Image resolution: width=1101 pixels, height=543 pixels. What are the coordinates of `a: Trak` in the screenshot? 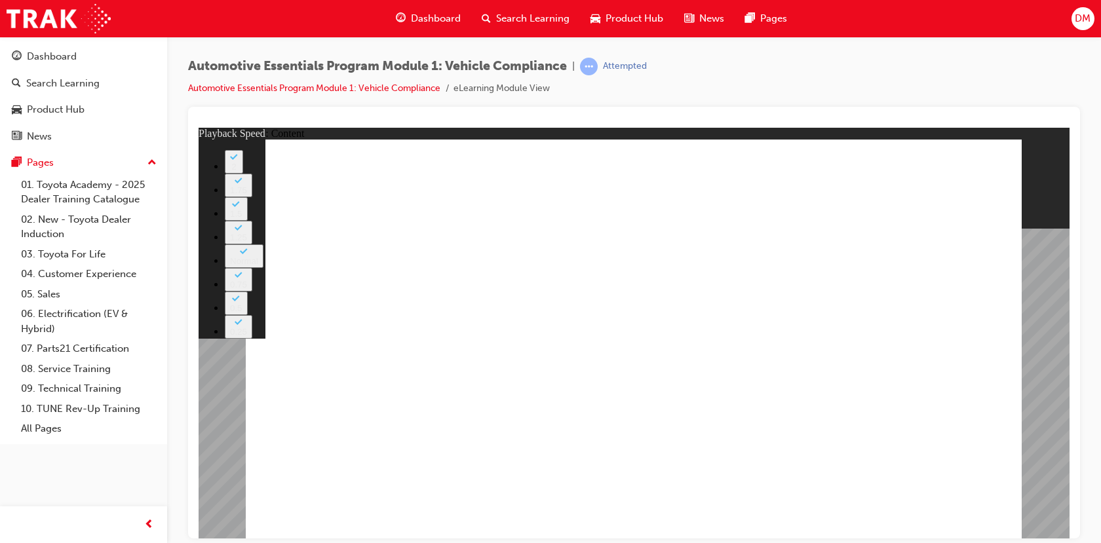 It's located at (58, 18).